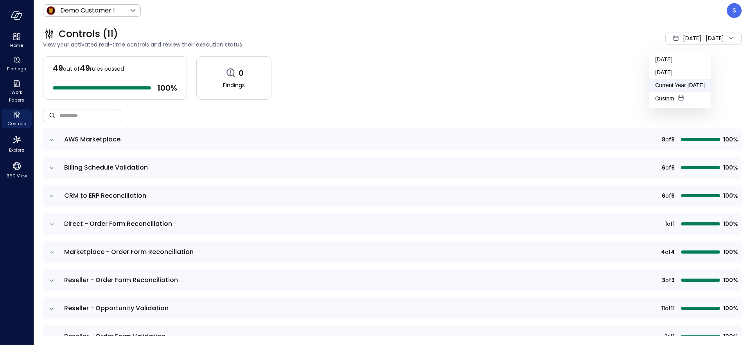  What do you see at coordinates (241, 73) in the screenshot?
I see `span: 0` at bounding box center [241, 73].